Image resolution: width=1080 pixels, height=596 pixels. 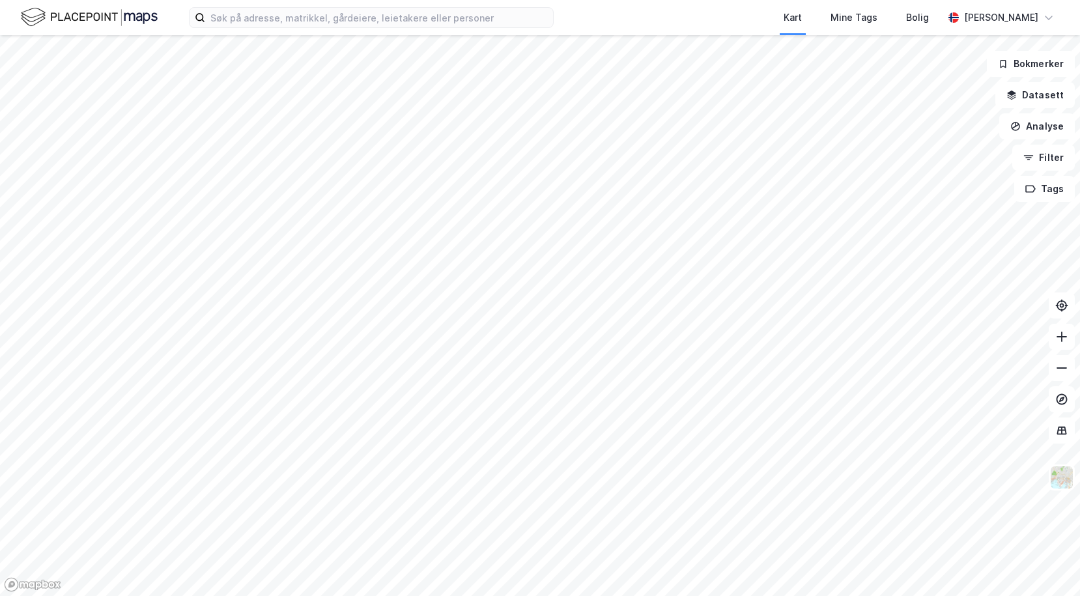 I want to click on div: Chat Widget, so click(x=1048, y=565).